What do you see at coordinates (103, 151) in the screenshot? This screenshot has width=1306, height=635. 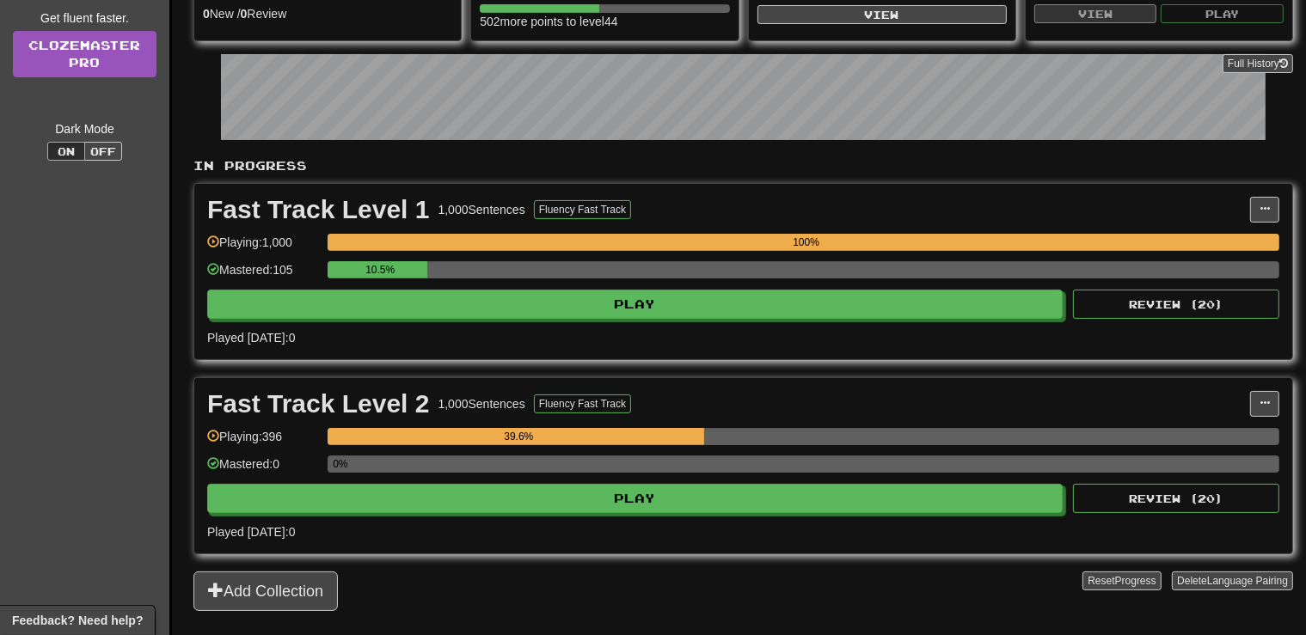 I see `button: Off` at bounding box center [103, 151].